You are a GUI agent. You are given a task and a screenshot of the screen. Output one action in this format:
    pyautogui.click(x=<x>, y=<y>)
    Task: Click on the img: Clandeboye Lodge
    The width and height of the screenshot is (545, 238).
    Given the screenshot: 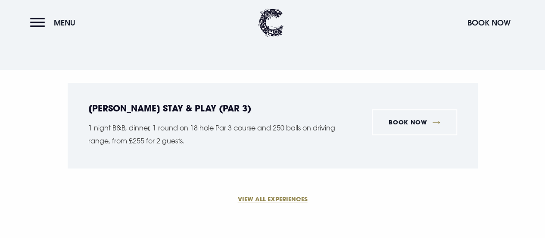 What is the action you would take?
    pyautogui.click(x=271, y=22)
    